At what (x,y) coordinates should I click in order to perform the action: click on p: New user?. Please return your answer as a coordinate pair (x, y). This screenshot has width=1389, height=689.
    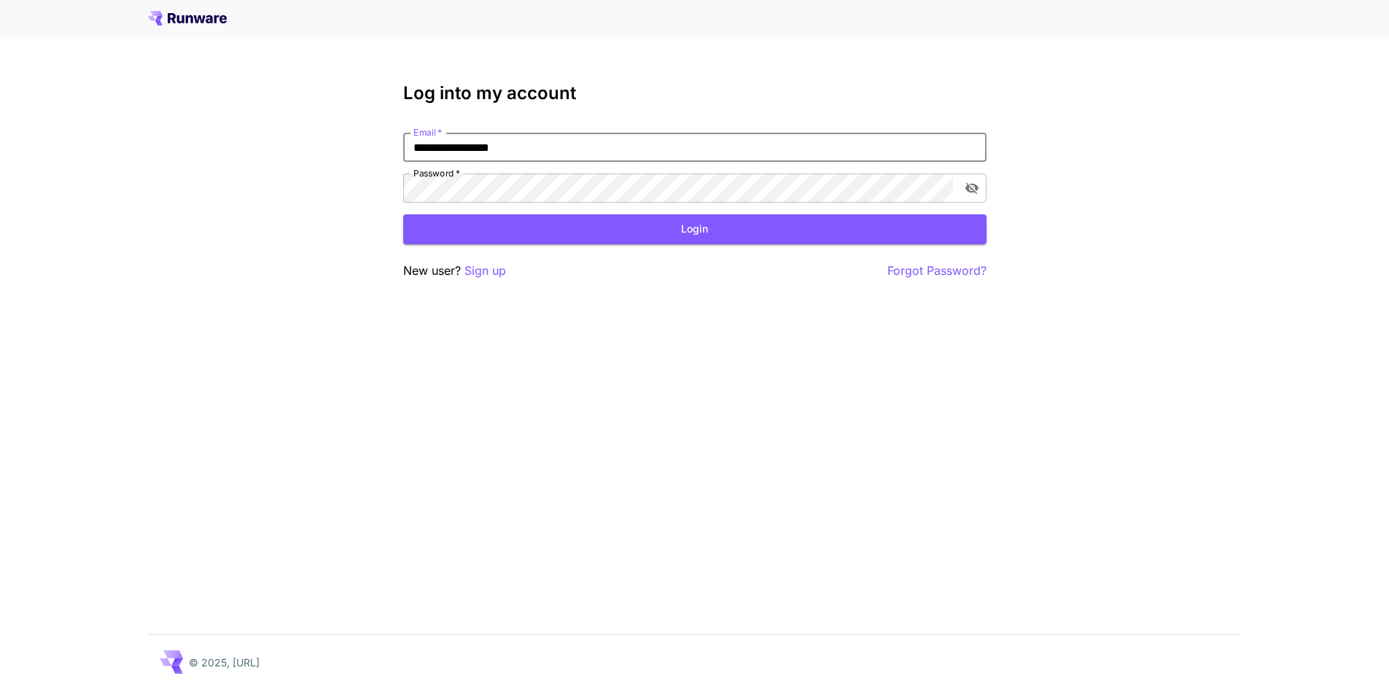
    Looking at the image, I should click on (454, 271).